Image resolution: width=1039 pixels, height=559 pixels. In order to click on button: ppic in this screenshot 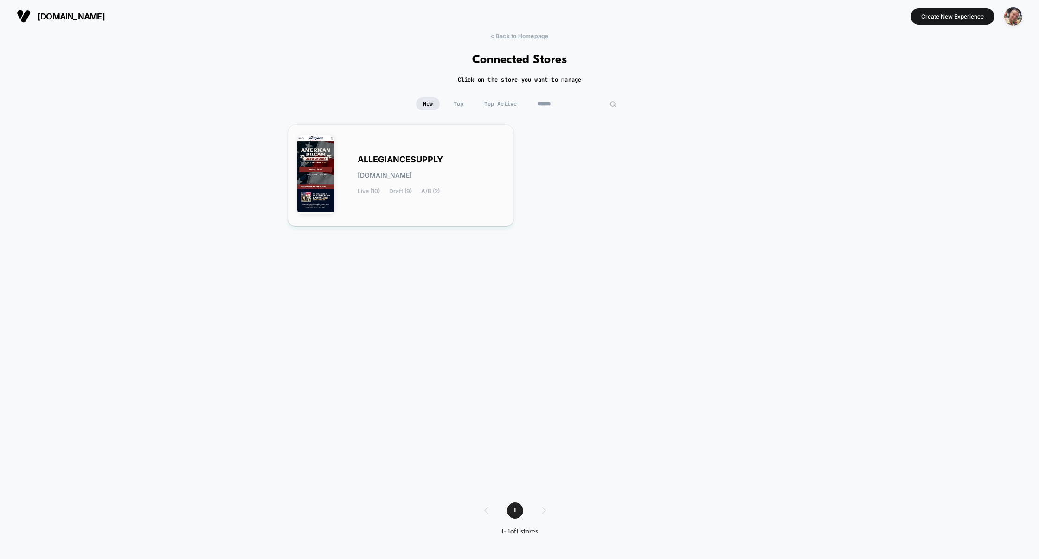, I will do `click(1013, 16)`.